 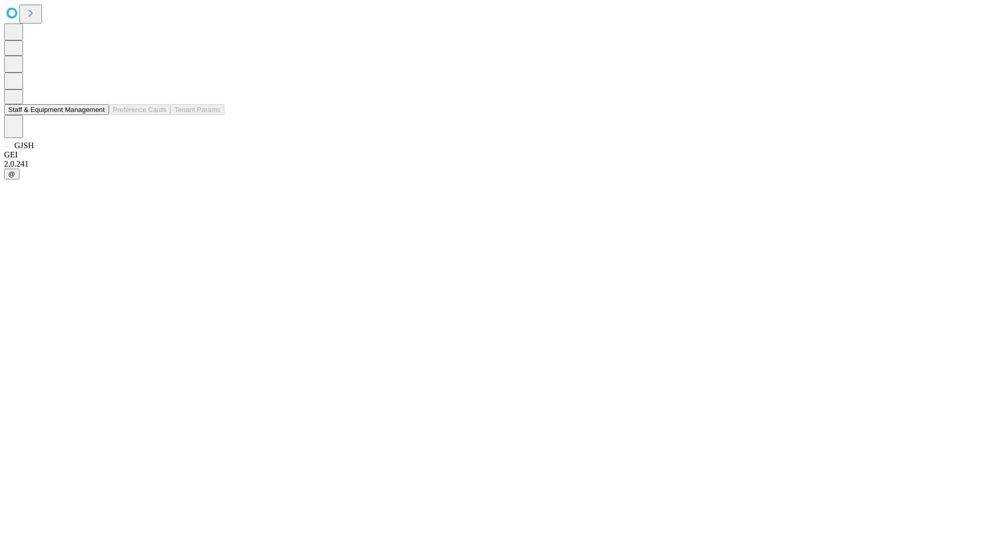 I want to click on div: GEI, so click(x=491, y=155).